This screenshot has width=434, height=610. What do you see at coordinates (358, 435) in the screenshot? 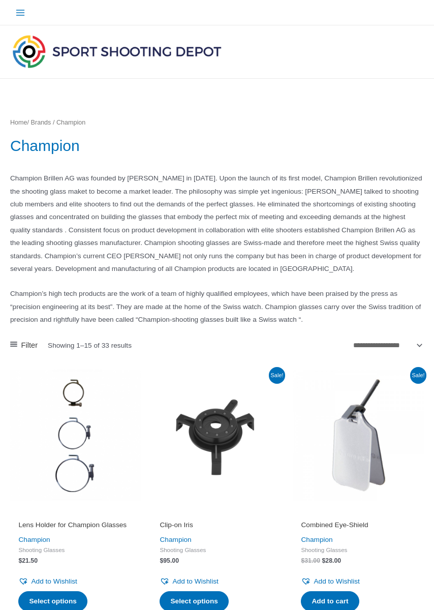
I see `img: Combined Eye-Shield` at bounding box center [358, 435].